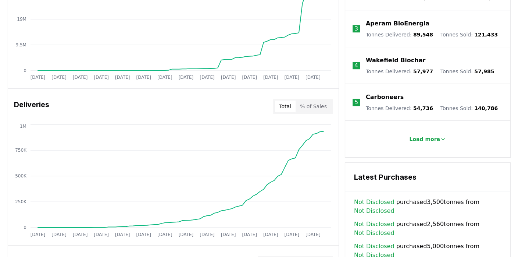  Describe the element at coordinates (425, 139) in the screenshot. I see `p: Load more` at that location.